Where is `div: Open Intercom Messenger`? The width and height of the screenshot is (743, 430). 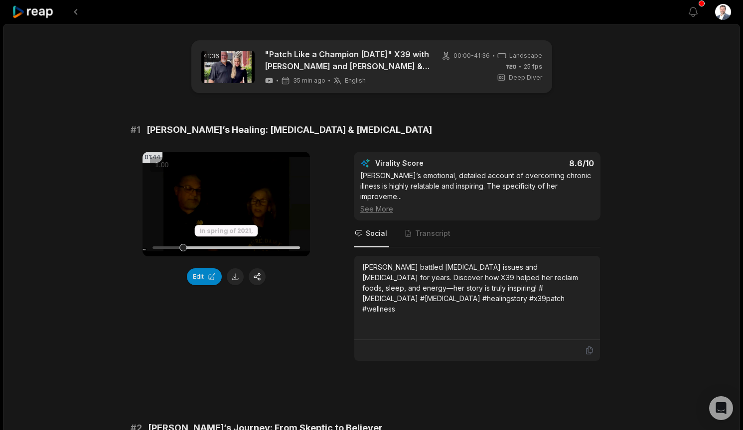 div: Open Intercom Messenger is located at coordinates (721, 408).